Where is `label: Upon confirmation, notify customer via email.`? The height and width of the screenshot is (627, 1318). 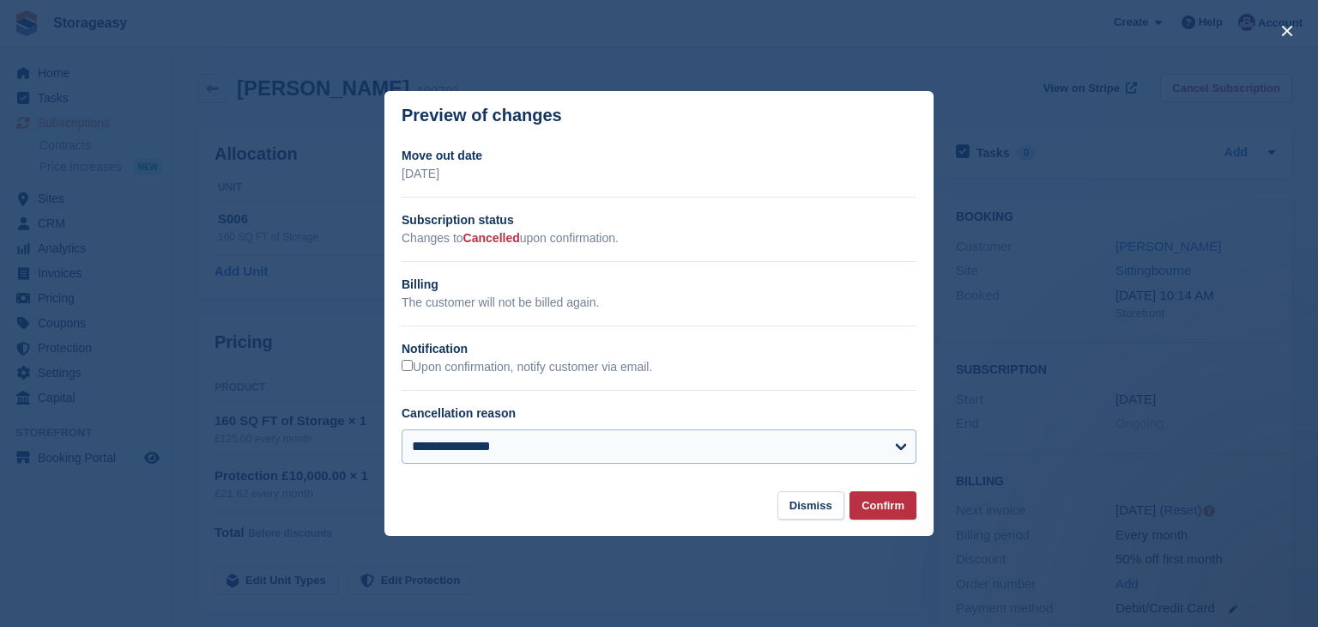 label: Upon confirmation, notify customer via email. is located at coordinates (527, 367).